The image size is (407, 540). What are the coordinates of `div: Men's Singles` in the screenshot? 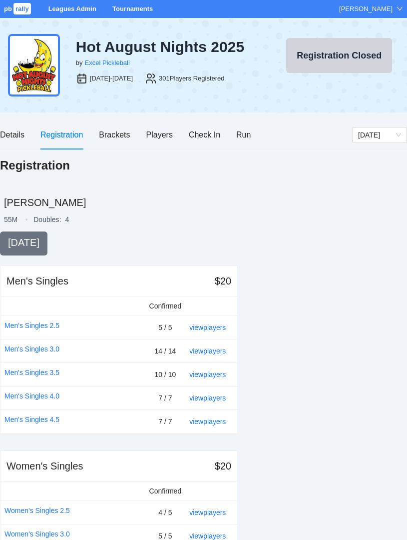 It's located at (37, 281).